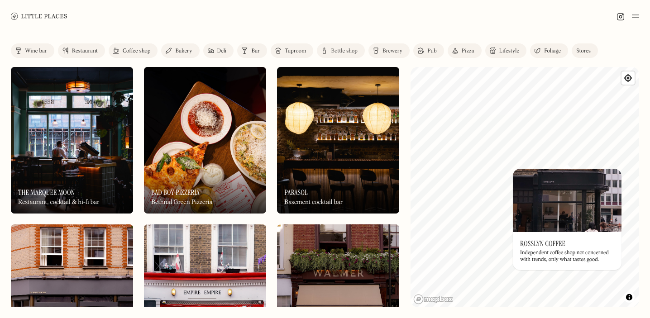  What do you see at coordinates (219, 51) in the screenshot?
I see `a: Deli` at bounding box center [219, 51].